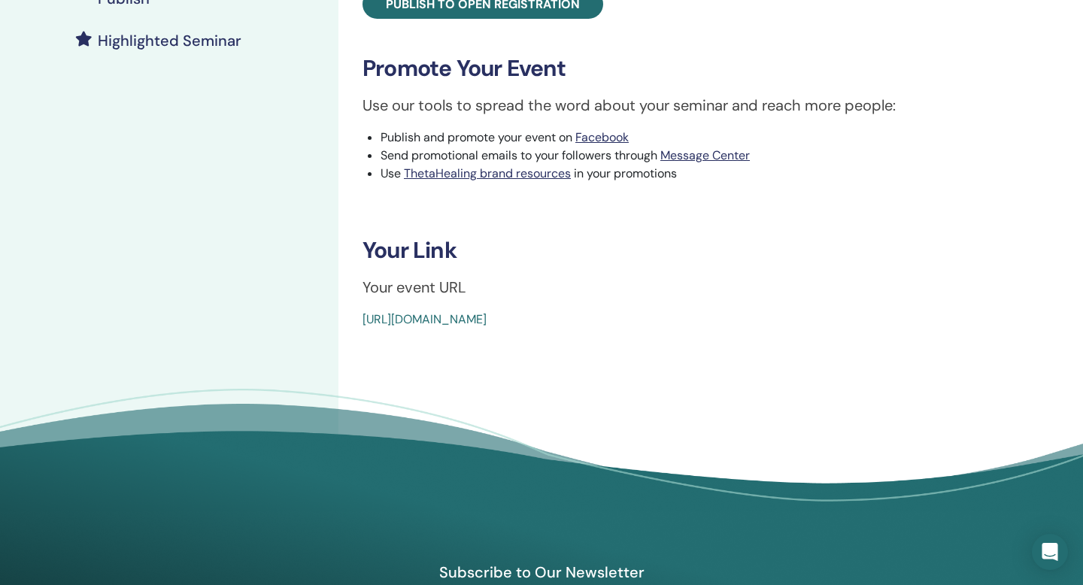  I want to click on li: Send promotional emails to your followers through, so click(709, 156).